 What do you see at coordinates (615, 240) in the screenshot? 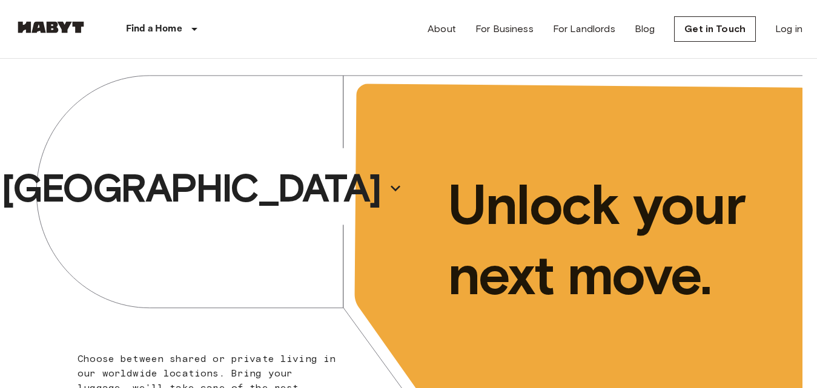
I see `p: Unlock your next move.` at bounding box center [615, 240].